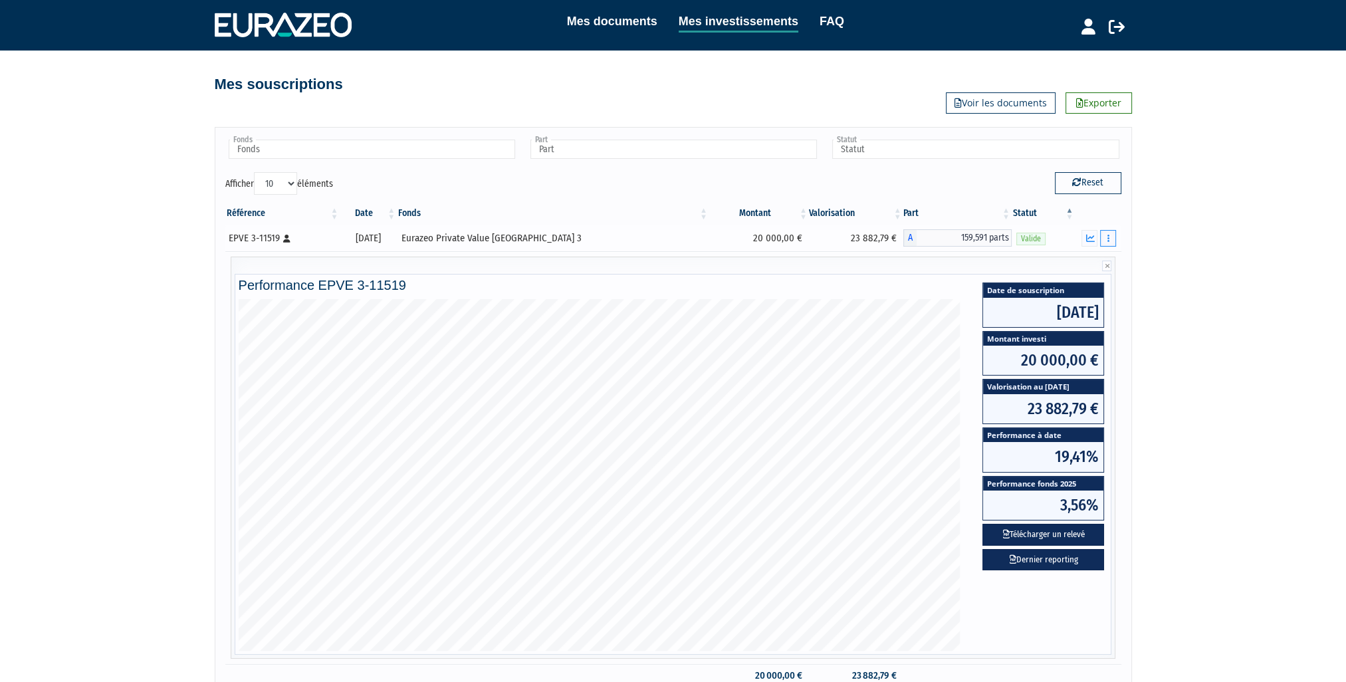  I want to click on span: Valide, so click(1031, 239).